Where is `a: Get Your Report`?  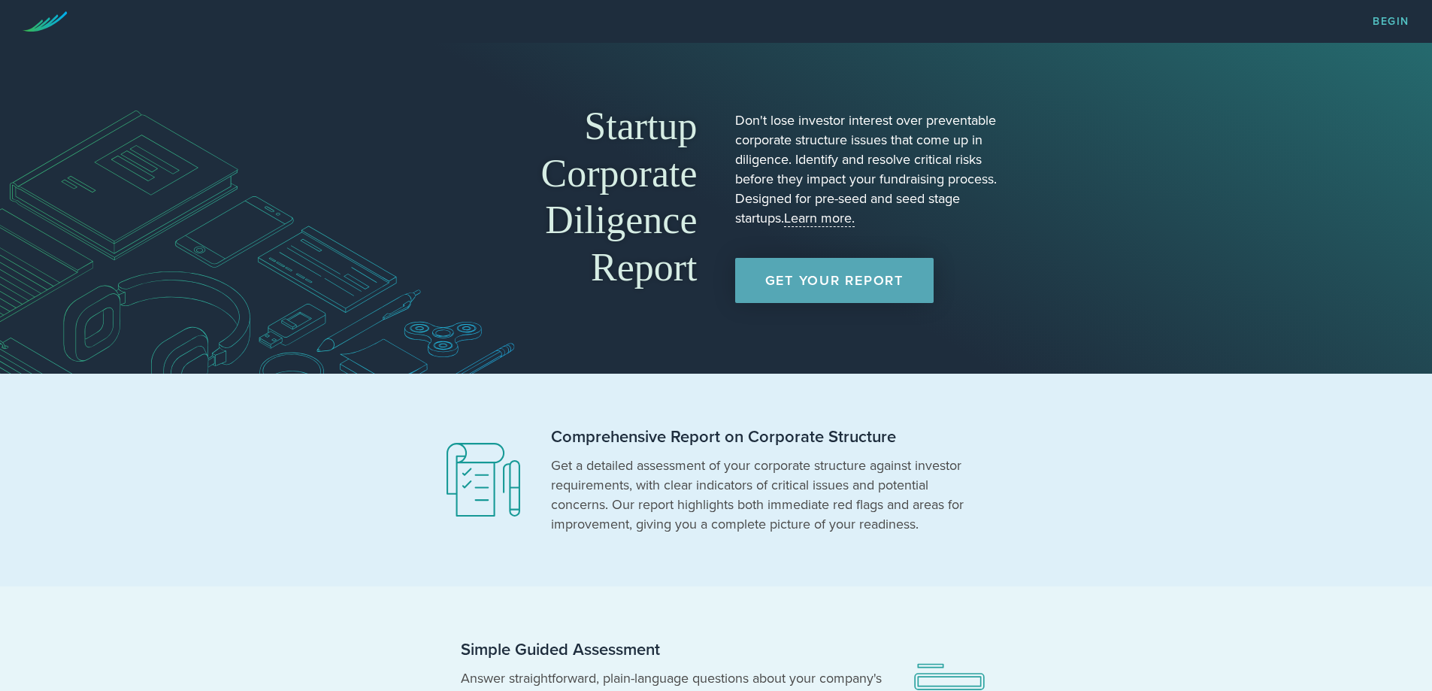 a: Get Your Report is located at coordinates (834, 280).